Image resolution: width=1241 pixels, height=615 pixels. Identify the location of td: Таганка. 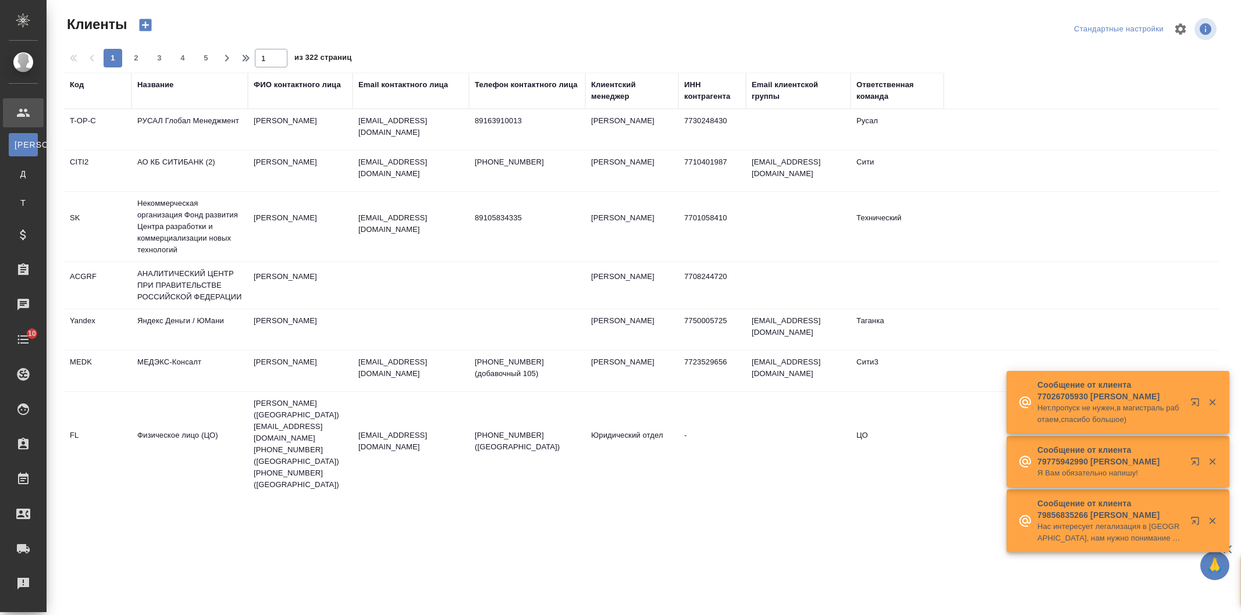
(897, 330).